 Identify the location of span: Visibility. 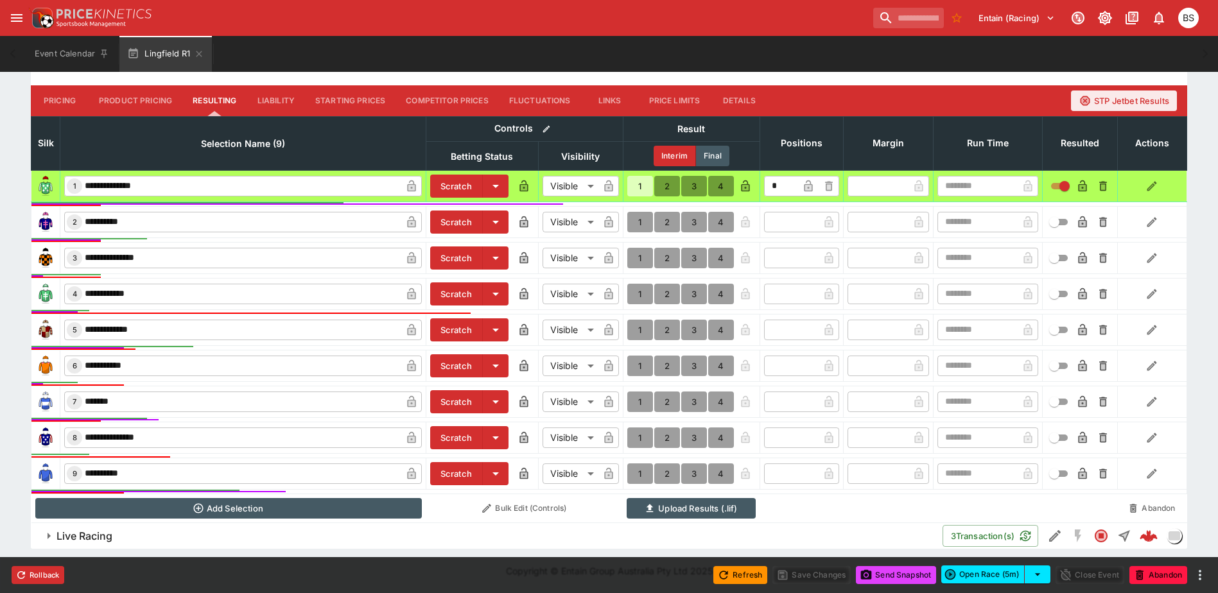
(580, 157).